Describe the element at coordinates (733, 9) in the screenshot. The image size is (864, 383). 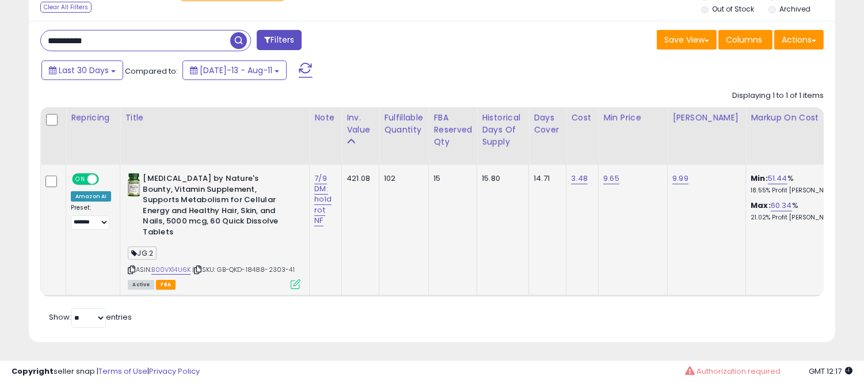
I see `label: Out of Stock` at that location.